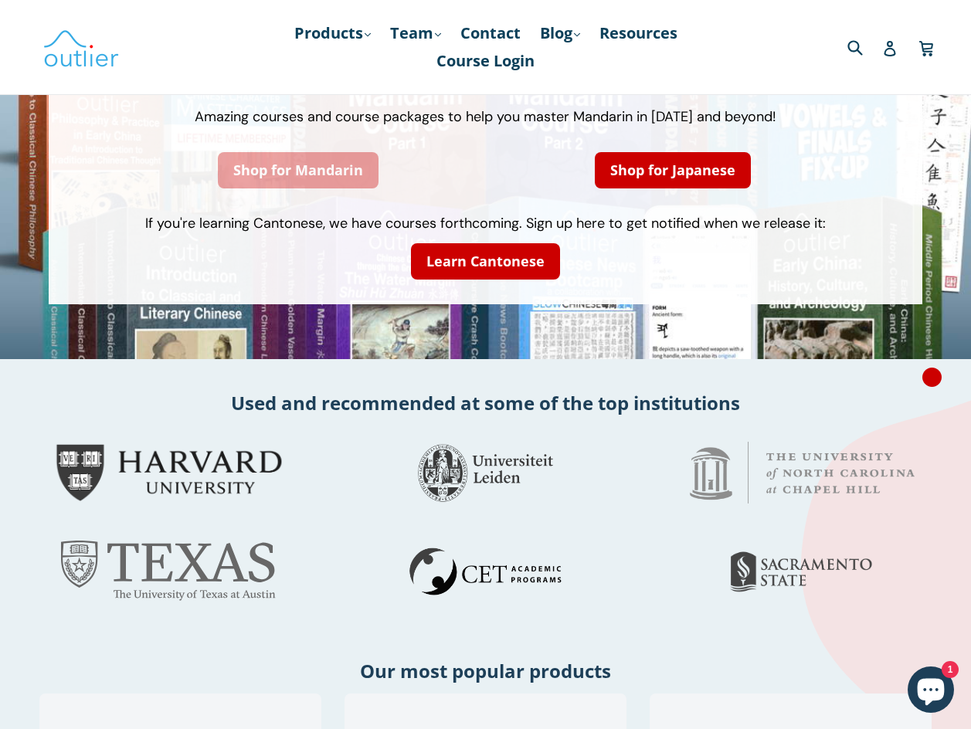  What do you see at coordinates (416, 33) in the screenshot?
I see `a: Team` at bounding box center [416, 33].